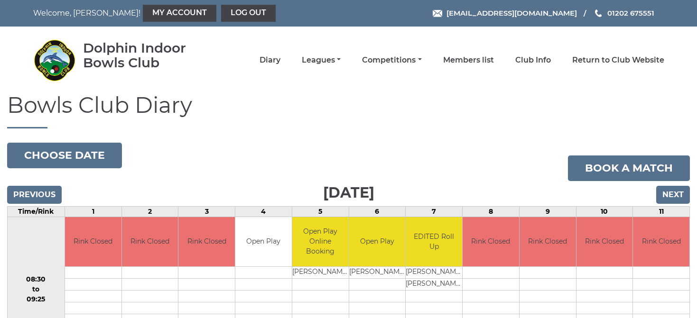  Describe the element at coordinates (148, 55) in the screenshot. I see `div: Dolphin Indoor Bowls Club` at that location.